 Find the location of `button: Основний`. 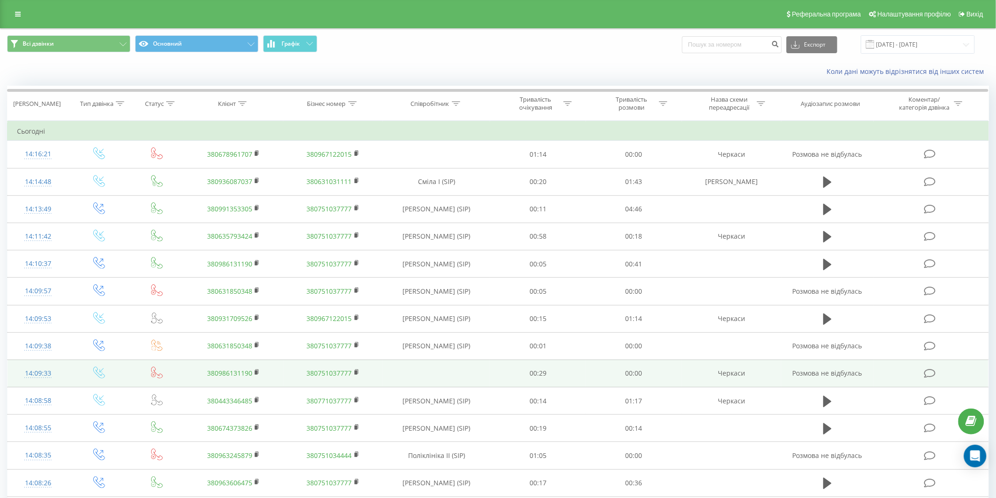

button: Основний is located at coordinates (197, 44).